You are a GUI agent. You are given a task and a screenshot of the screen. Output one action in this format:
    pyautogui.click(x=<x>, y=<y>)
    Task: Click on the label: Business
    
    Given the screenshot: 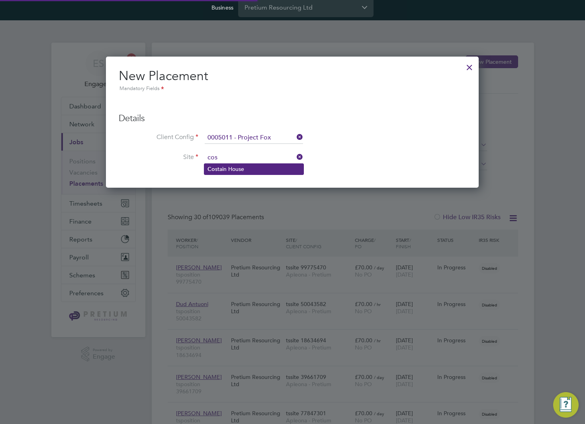 What is the action you would take?
    pyautogui.click(x=222, y=8)
    